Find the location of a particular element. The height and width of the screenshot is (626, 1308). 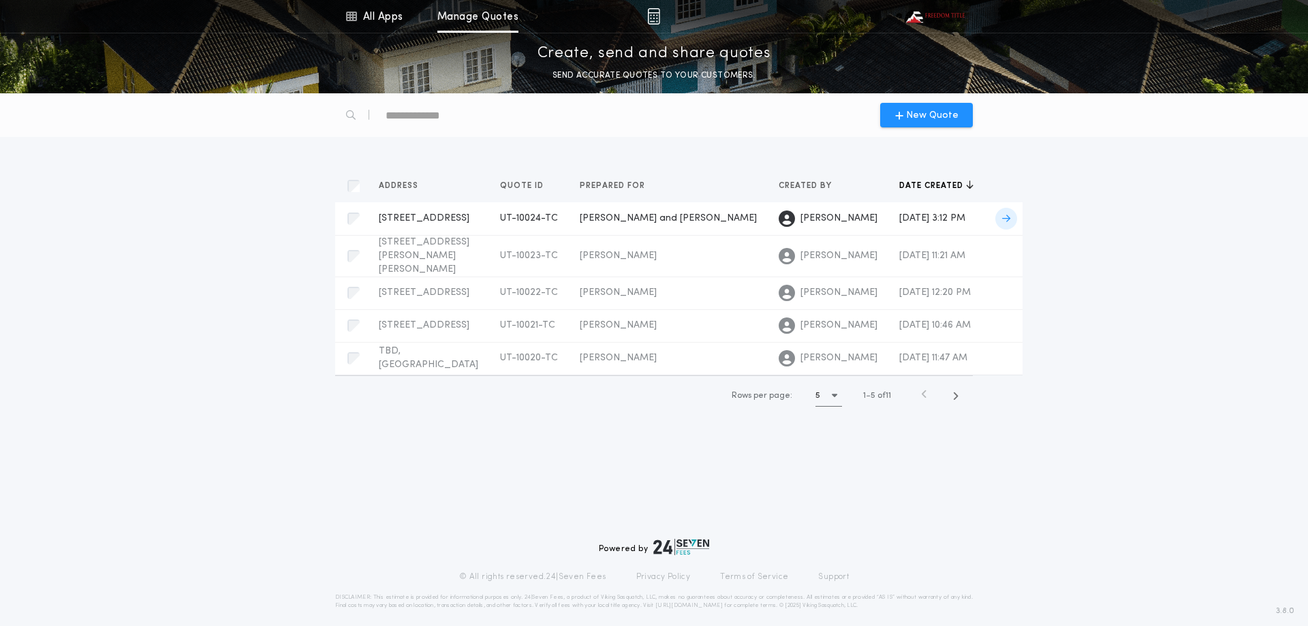

span: Prepared for is located at coordinates (614, 186).